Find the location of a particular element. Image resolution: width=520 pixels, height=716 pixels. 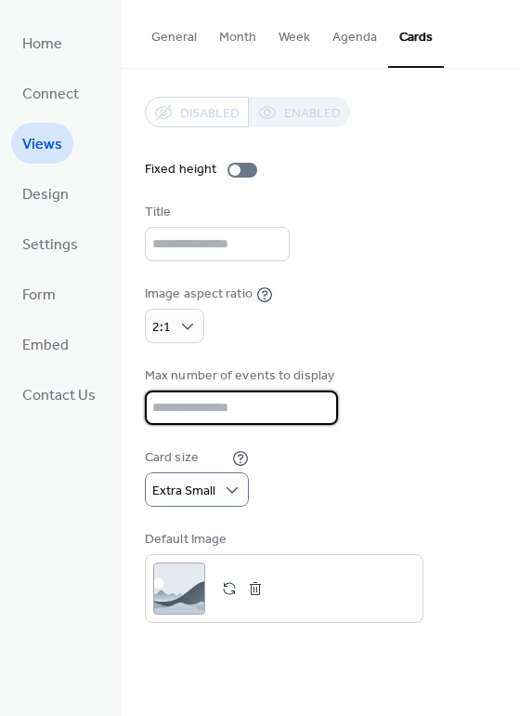

span: Extra Small is located at coordinates (184, 491).